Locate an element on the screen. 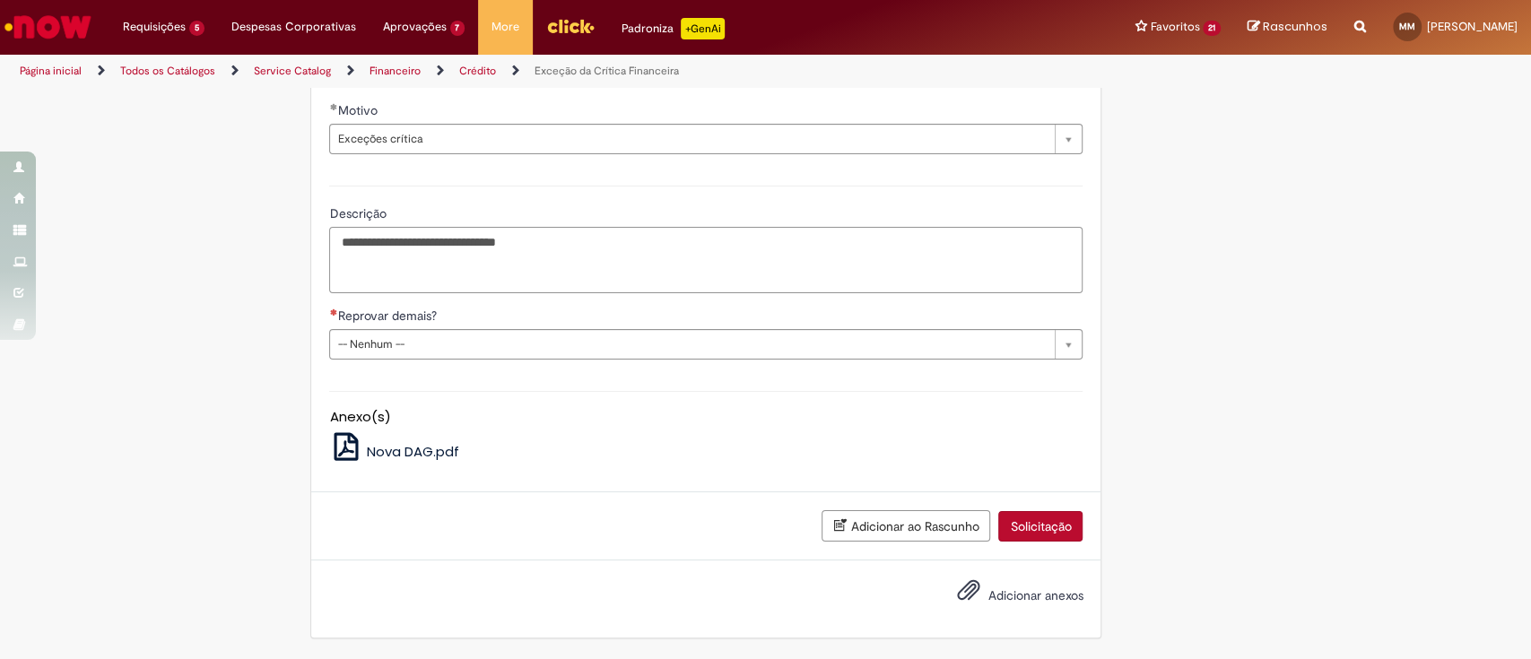  span: More is located at coordinates (505, 27).